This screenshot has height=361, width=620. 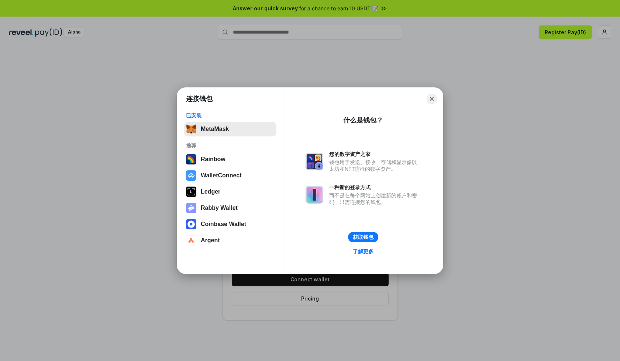 What do you see at coordinates (230, 116) in the screenshot?
I see `div: 已安装` at bounding box center [230, 116].